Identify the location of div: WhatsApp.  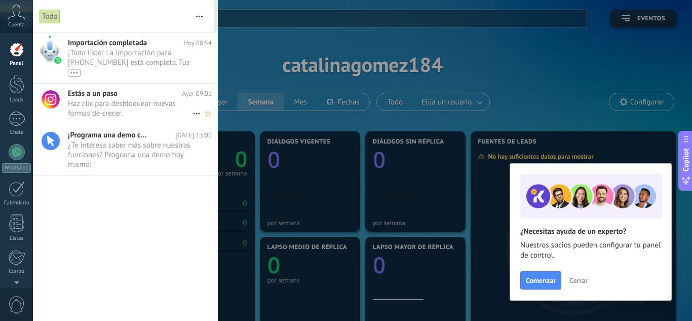
(16, 168).